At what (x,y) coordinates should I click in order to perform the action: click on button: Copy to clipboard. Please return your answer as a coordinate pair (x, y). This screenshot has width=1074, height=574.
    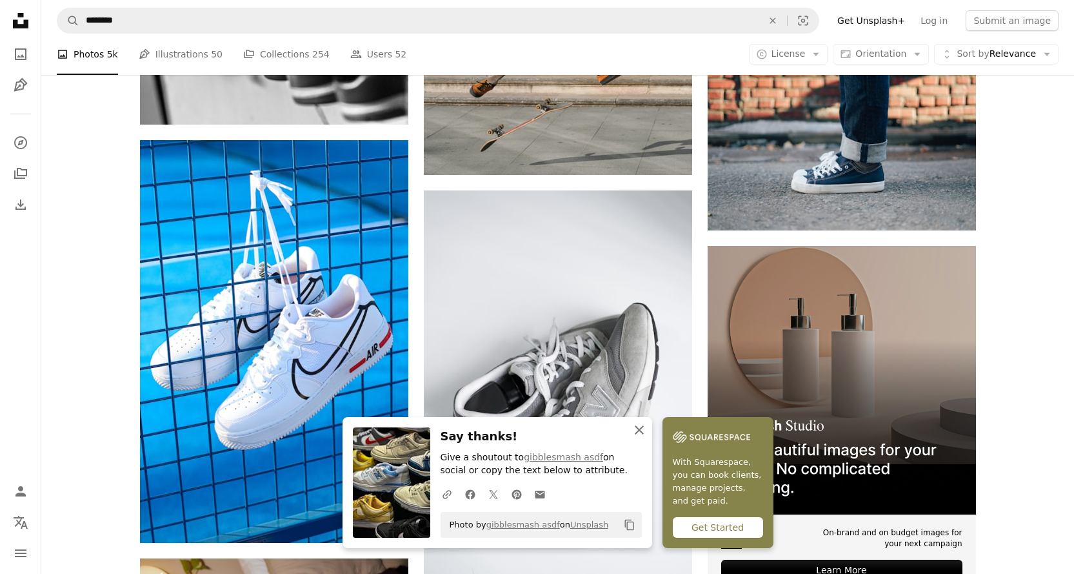
    Looking at the image, I should click on (630, 525).